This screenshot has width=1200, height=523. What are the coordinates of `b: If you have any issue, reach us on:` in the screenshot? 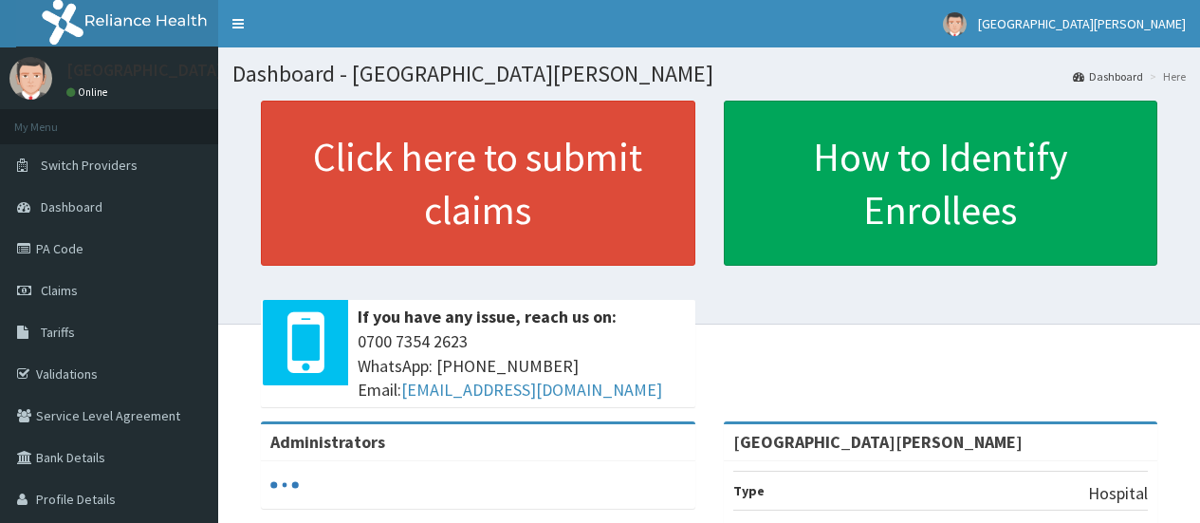 It's located at (487, 316).